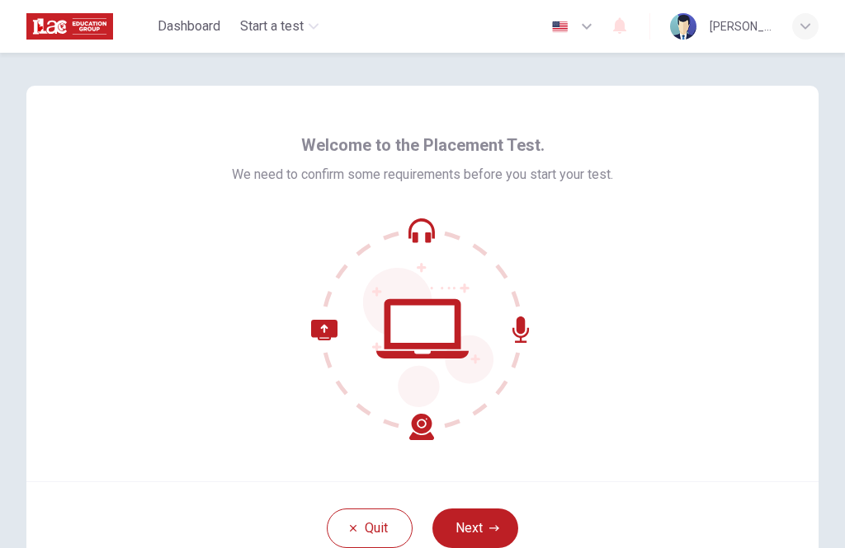  I want to click on button: Quit, so click(369, 529).